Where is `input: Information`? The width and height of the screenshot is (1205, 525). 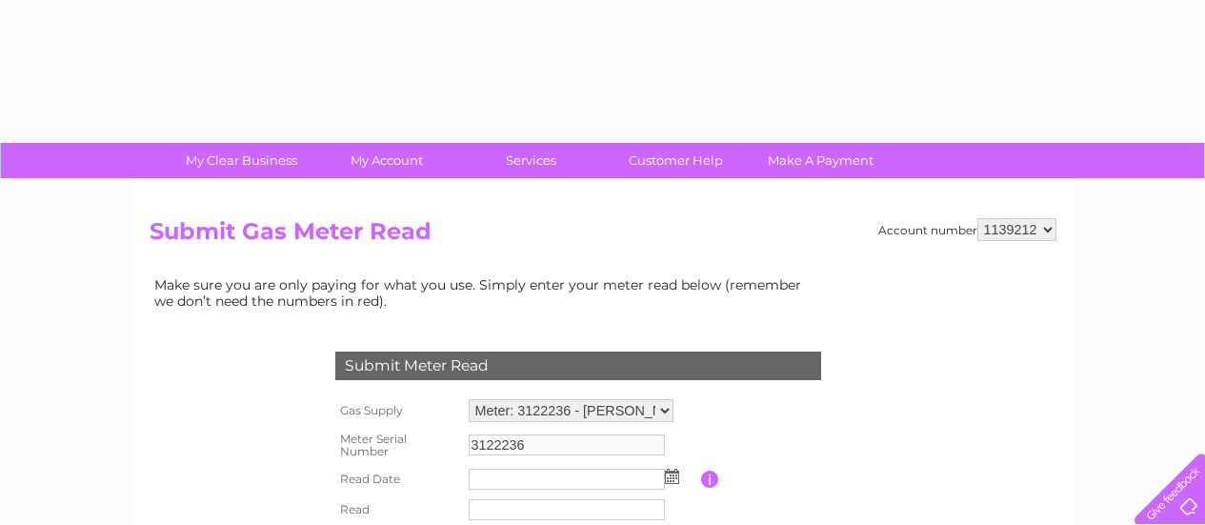
input: Information is located at coordinates (710, 479).